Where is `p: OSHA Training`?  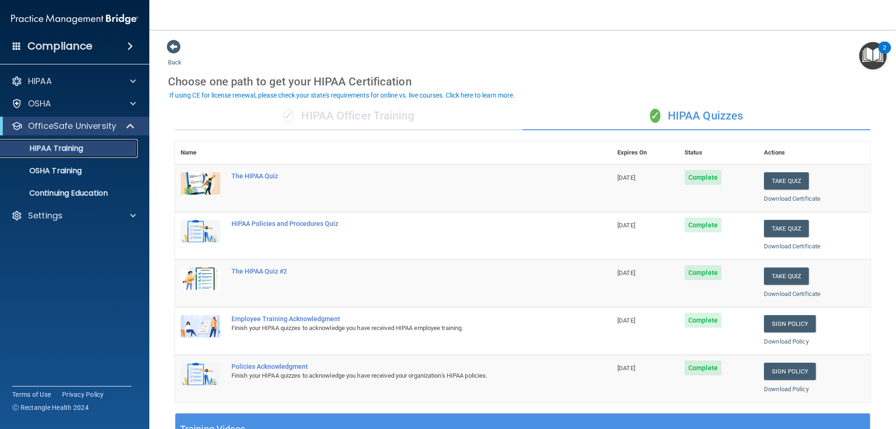
p: OSHA Training is located at coordinates (44, 171).